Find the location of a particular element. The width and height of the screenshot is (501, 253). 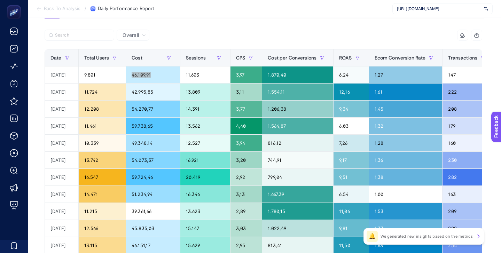

div: 4,40 is located at coordinates (246, 126).